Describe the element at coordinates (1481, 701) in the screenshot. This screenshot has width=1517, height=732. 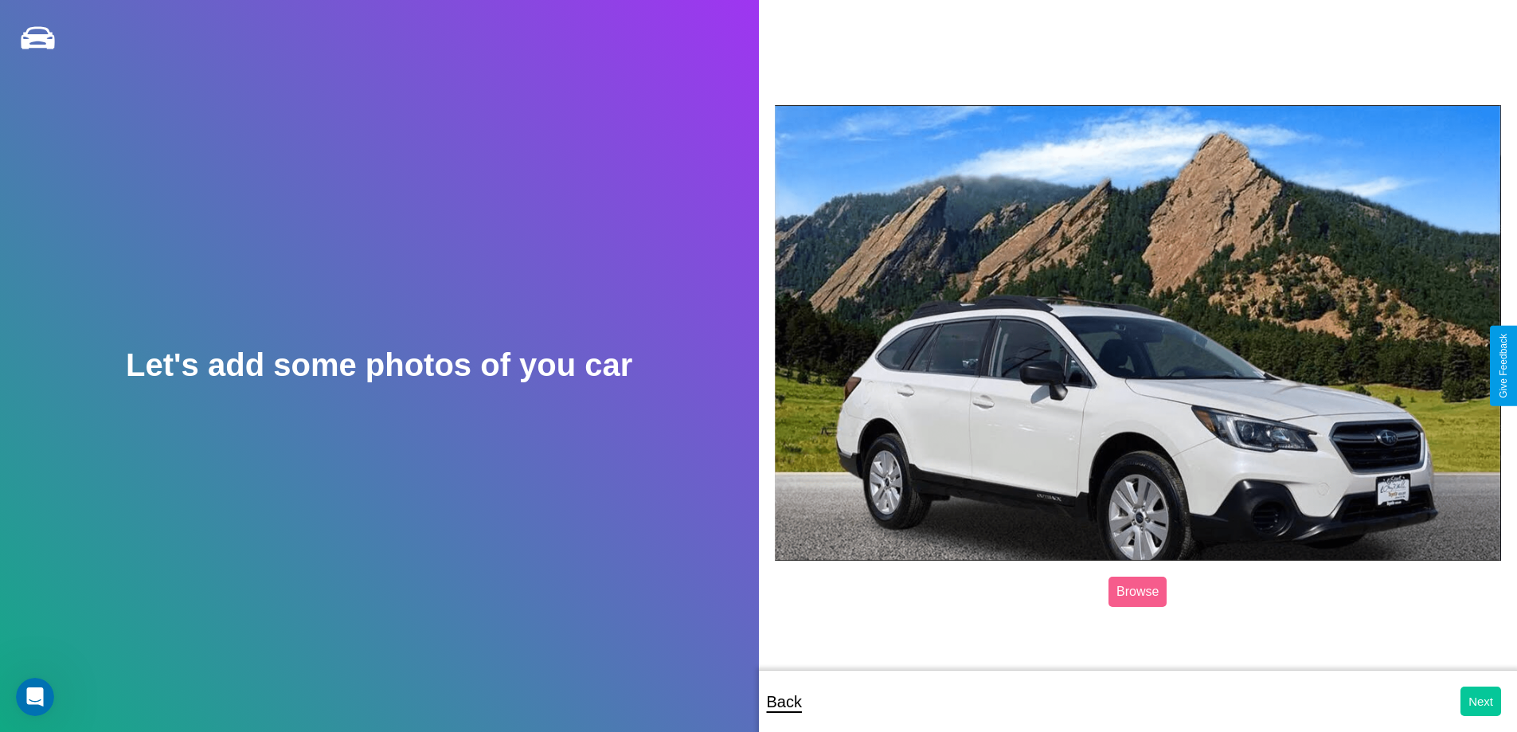
I see `button: Next` at that location.